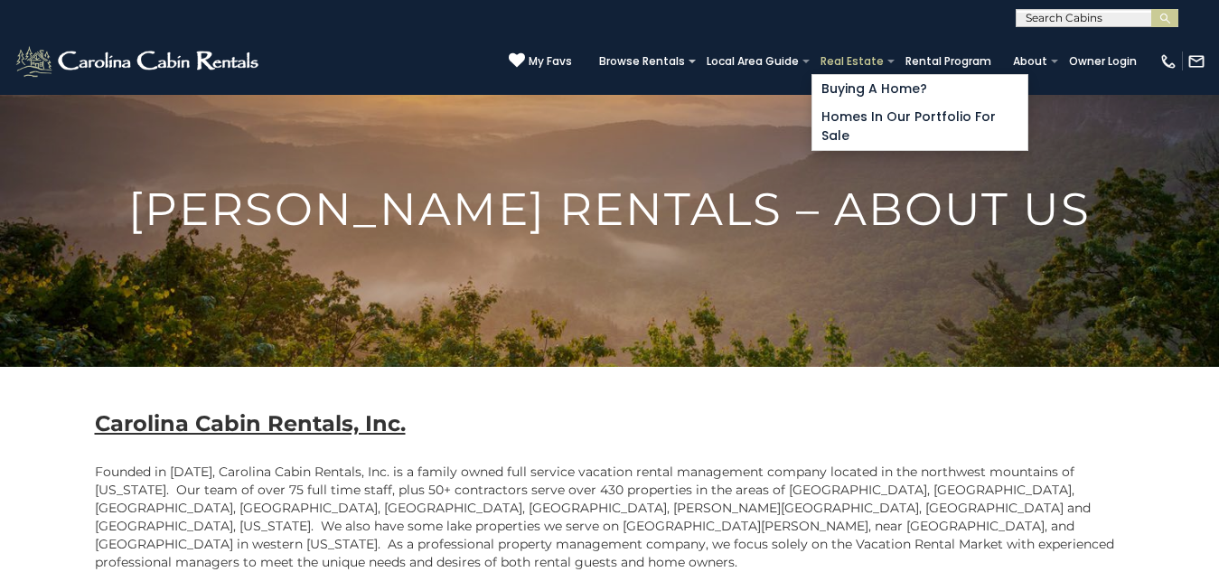 The height and width of the screenshot is (572, 1219). What do you see at coordinates (1030, 61) in the screenshot?
I see `a: About` at bounding box center [1030, 61].